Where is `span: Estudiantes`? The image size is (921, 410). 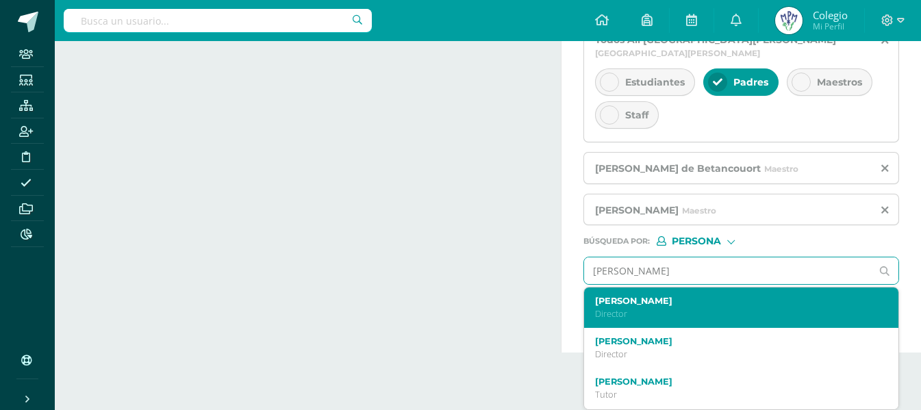 span: Estudiantes is located at coordinates (655, 82).